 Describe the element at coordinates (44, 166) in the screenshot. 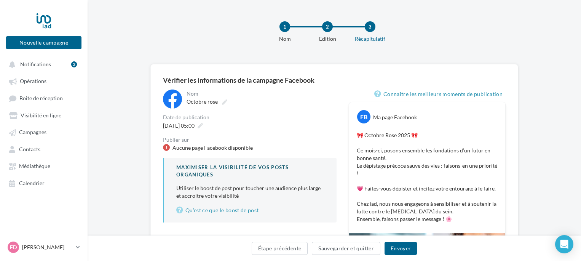

I see `a: Médiathèque` at that location.